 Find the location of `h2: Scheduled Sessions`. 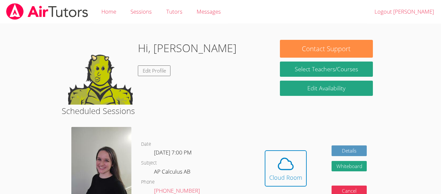

h2: Scheduled Sessions is located at coordinates (221, 111).